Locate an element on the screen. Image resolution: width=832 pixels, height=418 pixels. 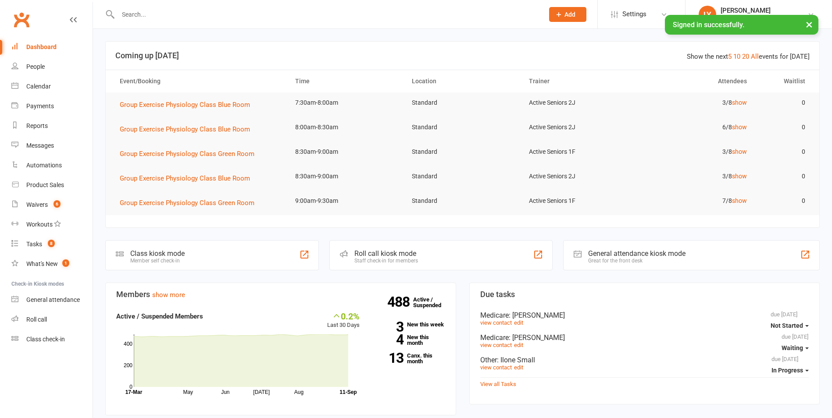
a: Reports is located at coordinates (52, 126).